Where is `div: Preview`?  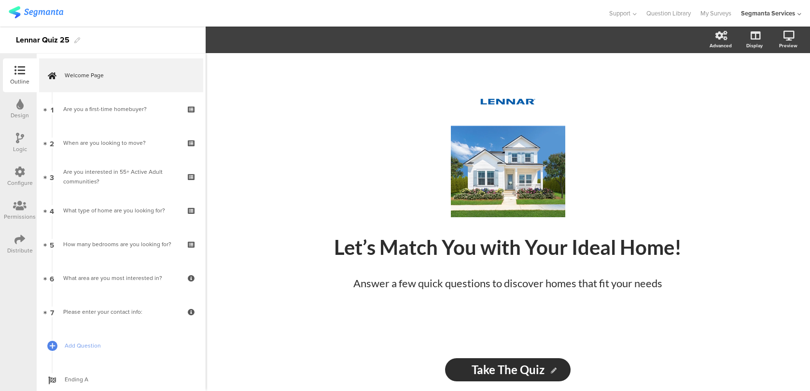
div: Preview is located at coordinates (788, 45).